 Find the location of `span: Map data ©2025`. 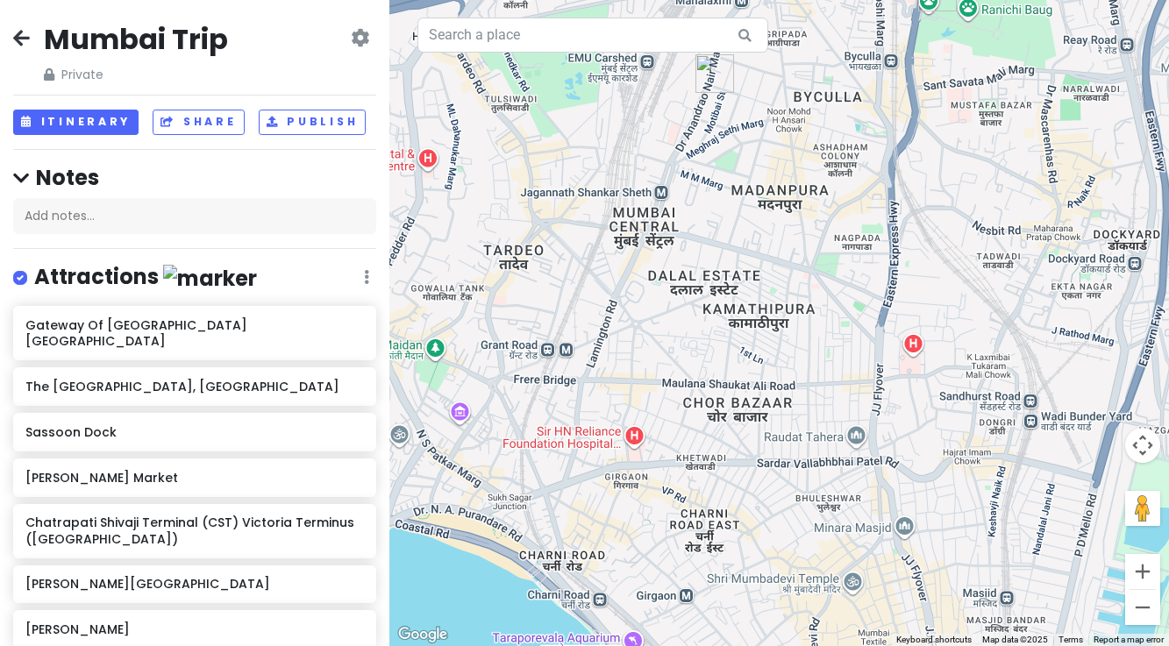

span: Map data ©2025 is located at coordinates (1015, 639).